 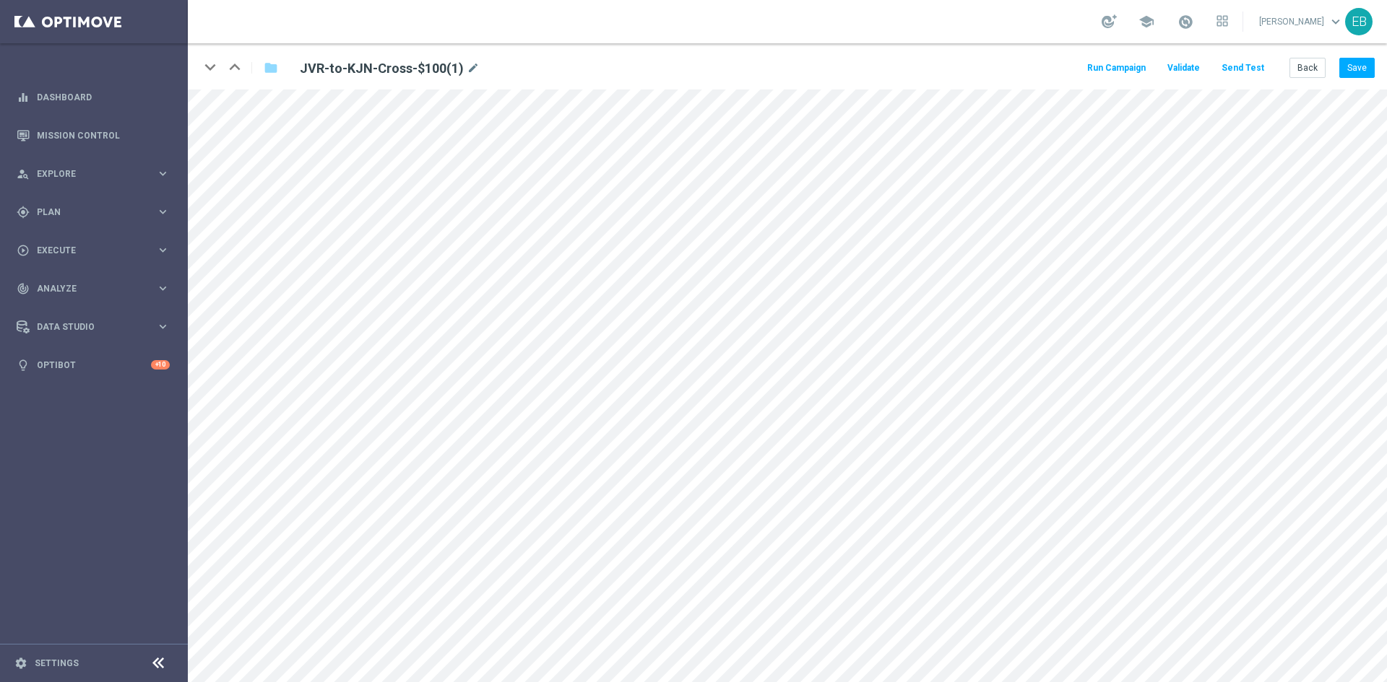 I want to click on span: Data Studio, so click(x=96, y=327).